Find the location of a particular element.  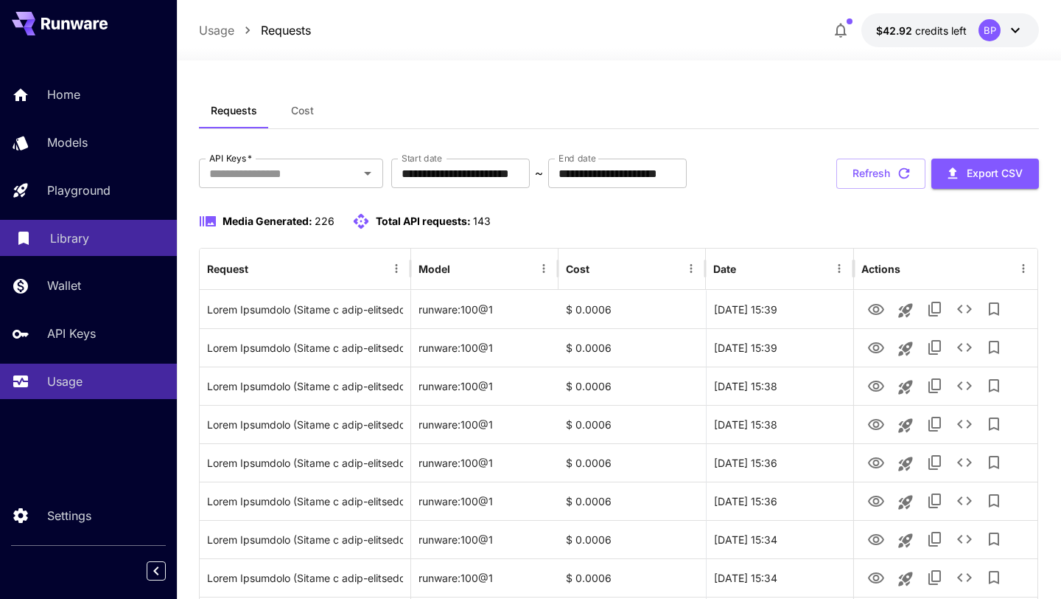

p: Models is located at coordinates (67, 142).